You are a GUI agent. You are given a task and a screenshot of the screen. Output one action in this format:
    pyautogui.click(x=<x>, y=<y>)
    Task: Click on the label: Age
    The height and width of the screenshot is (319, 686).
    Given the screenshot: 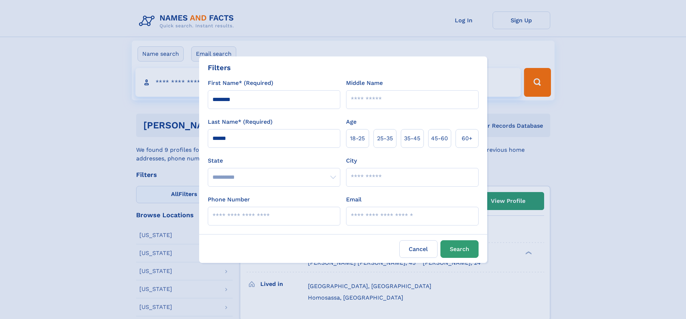 What is the action you would take?
    pyautogui.click(x=351, y=122)
    